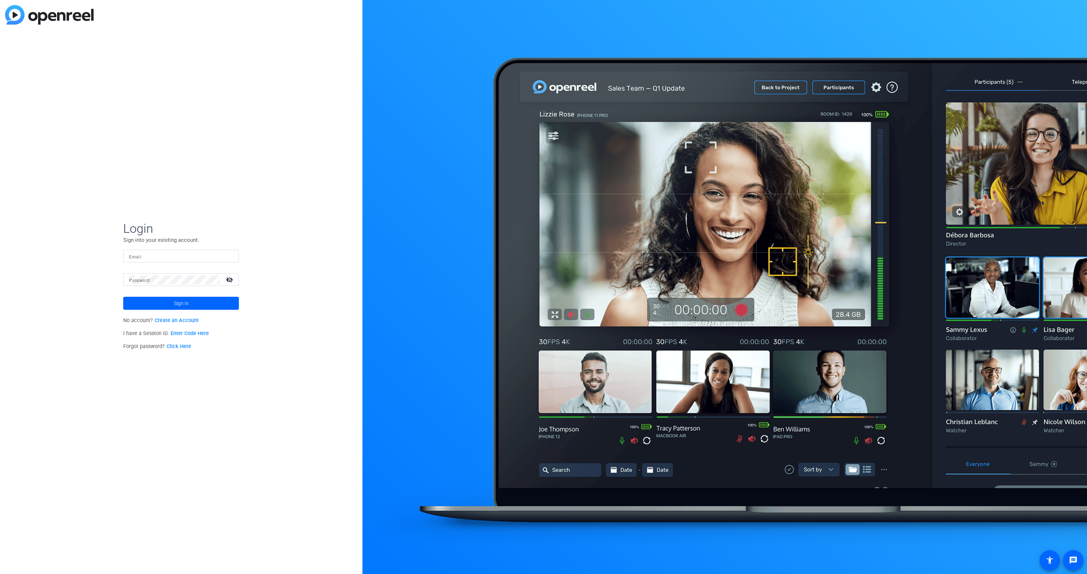 The width and height of the screenshot is (1087, 574). I want to click on input: Enter Email Address, so click(181, 256).